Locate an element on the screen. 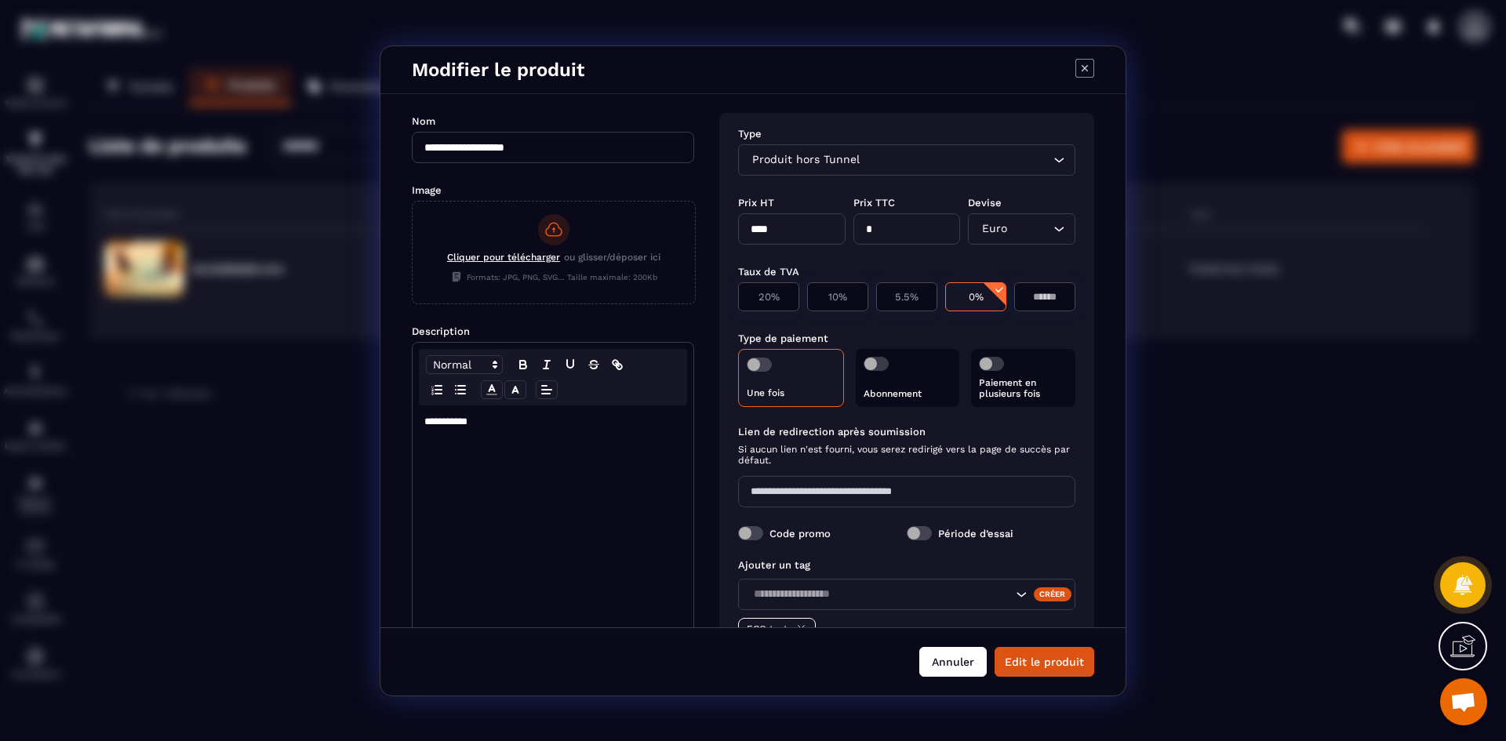  label: Période d’essai is located at coordinates (976, 532).